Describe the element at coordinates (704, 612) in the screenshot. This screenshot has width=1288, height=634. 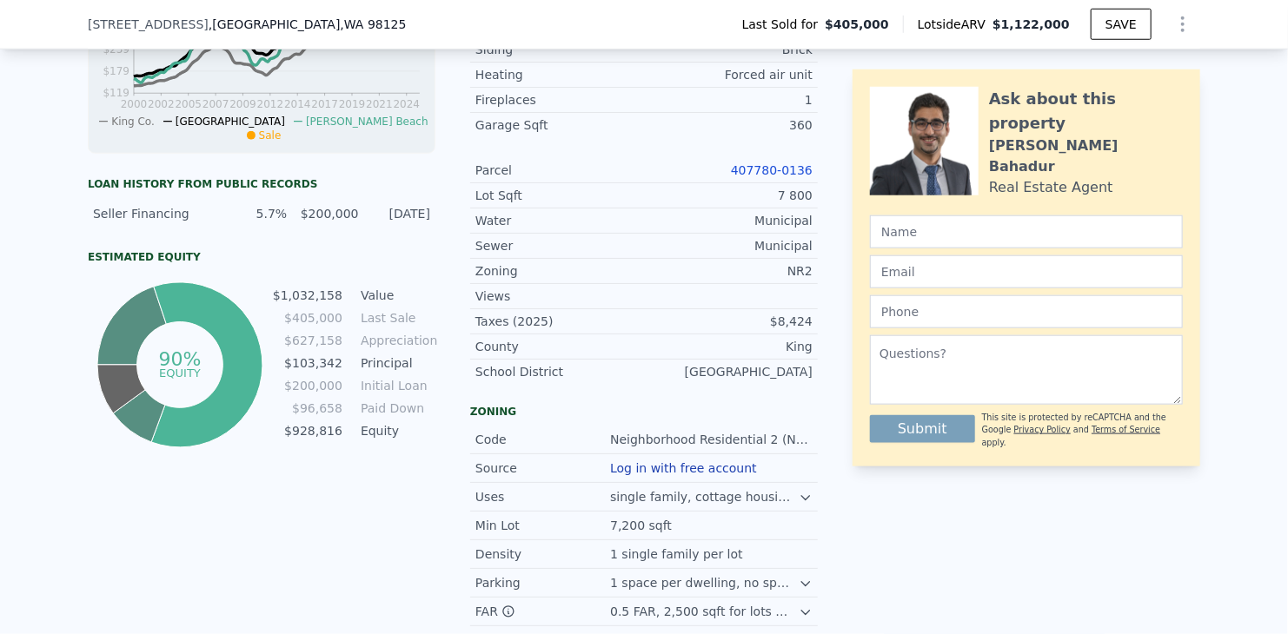
I see `div: 0.5 FAR, 2,500 sqft for lots under 5,000 sqft` at that location.